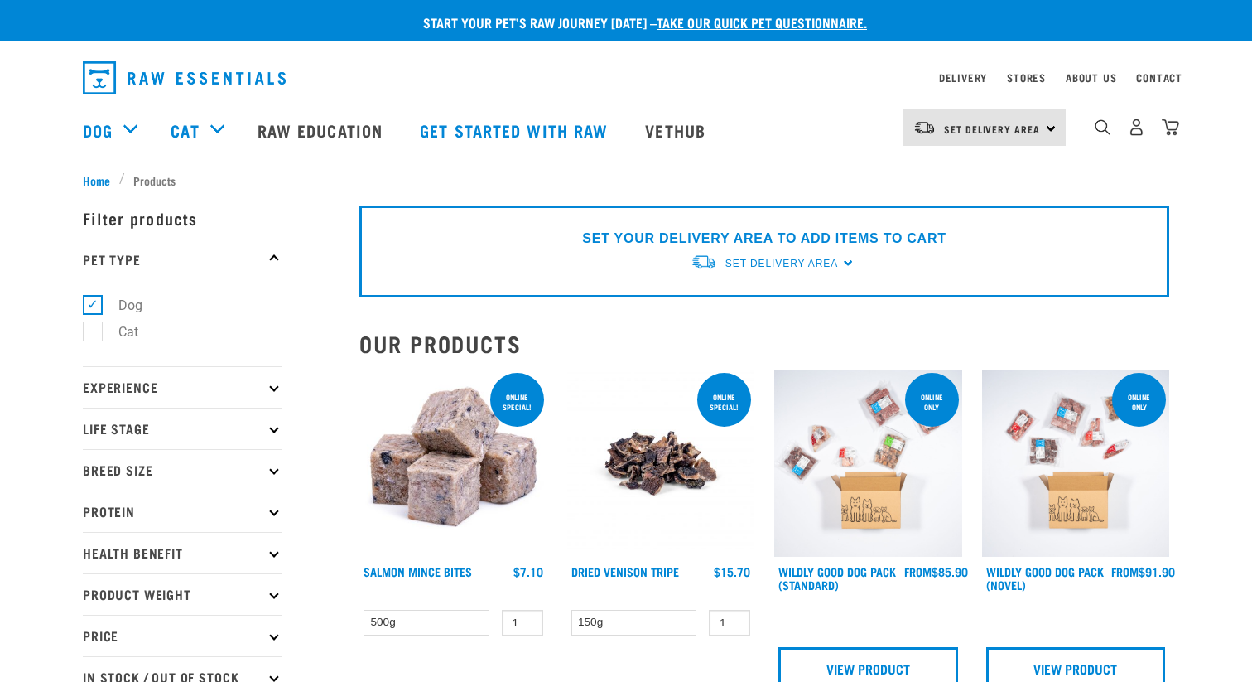  I want to click on div: $7.10, so click(528, 571).